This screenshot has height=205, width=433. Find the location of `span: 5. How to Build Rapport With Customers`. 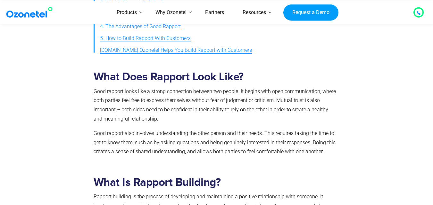

span: 5. How to Build Rapport With Customers is located at coordinates (145, 38).